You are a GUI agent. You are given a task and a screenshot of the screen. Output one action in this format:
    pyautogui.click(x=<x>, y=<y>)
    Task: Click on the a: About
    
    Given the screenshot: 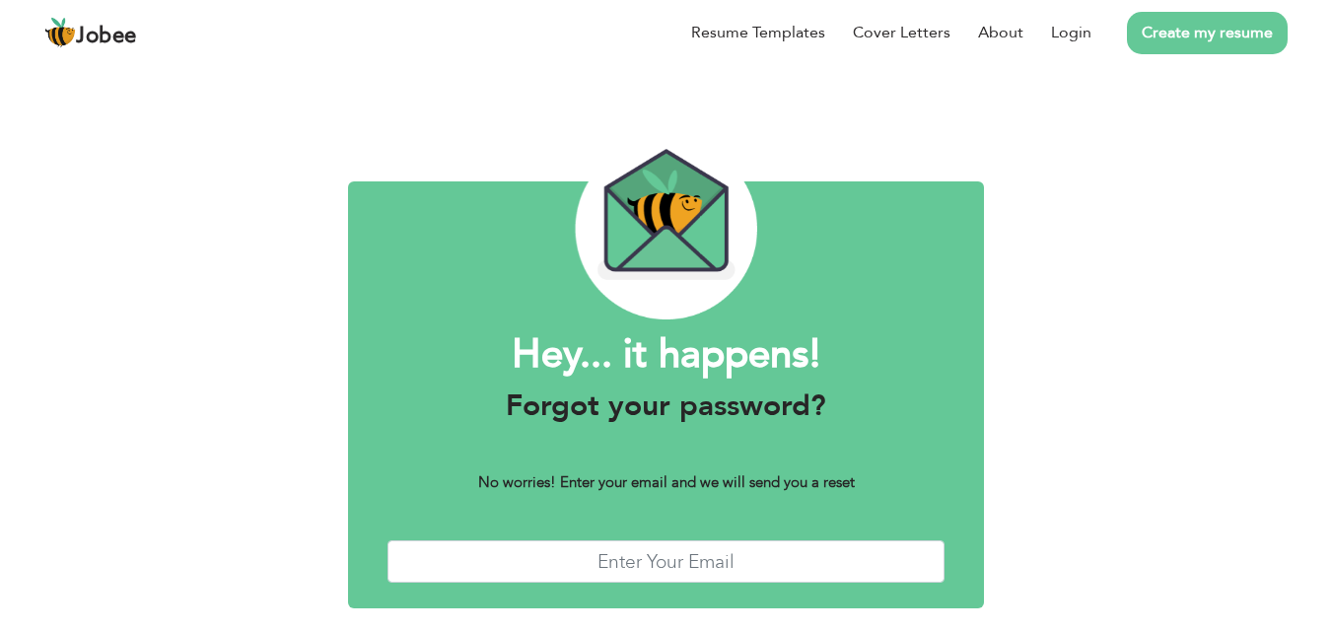 What is the action you would take?
    pyautogui.click(x=1001, y=33)
    